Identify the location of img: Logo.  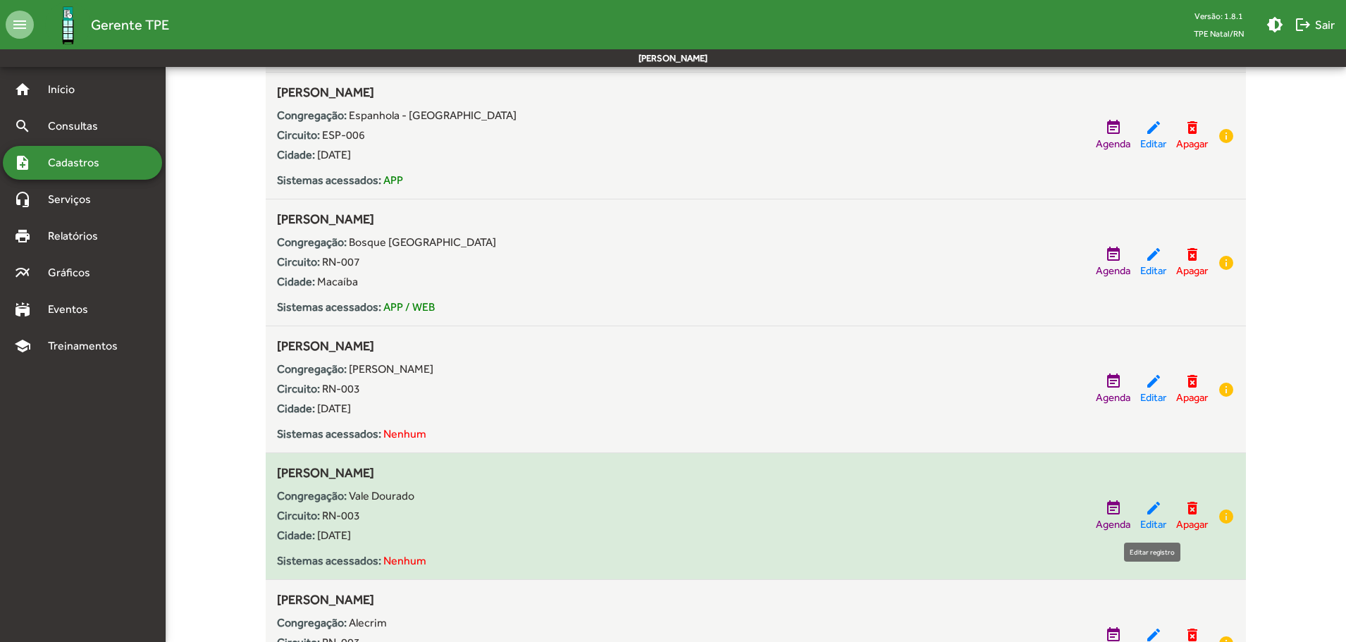
(68, 25).